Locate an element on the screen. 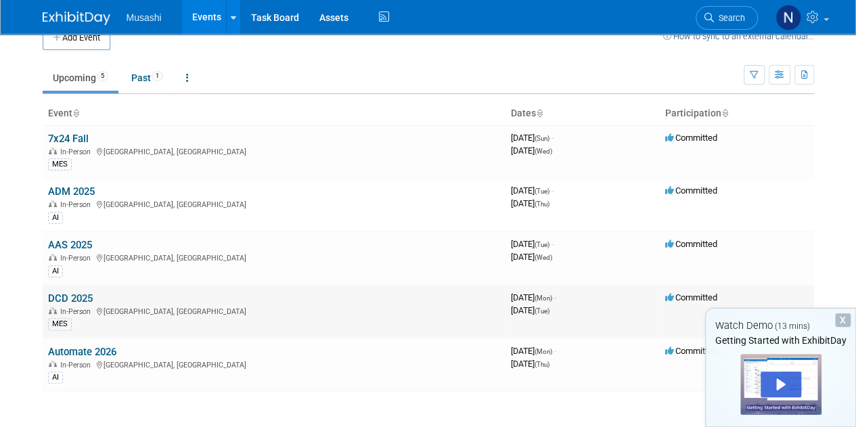  th: Event is located at coordinates (274, 114).